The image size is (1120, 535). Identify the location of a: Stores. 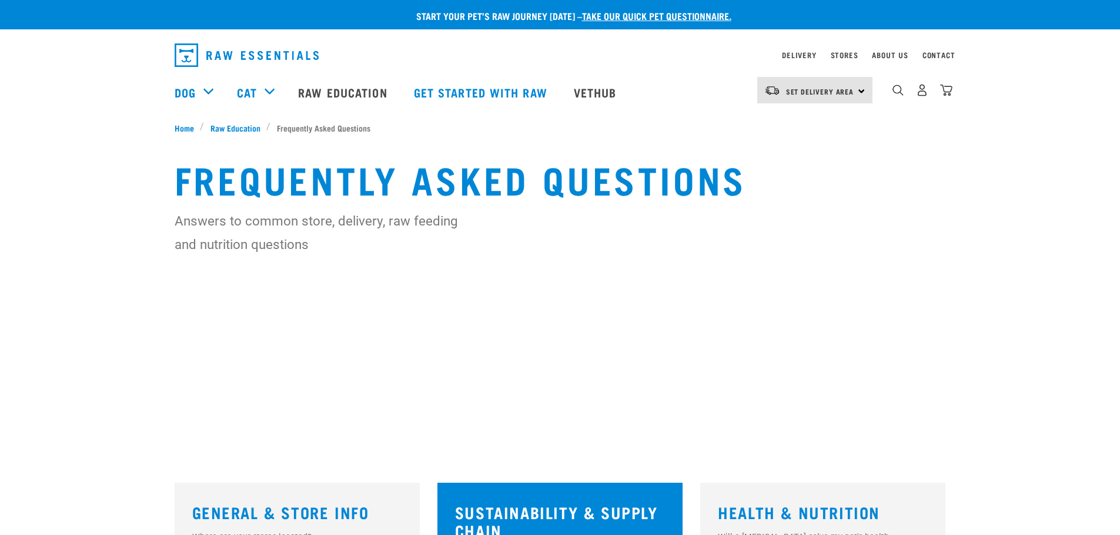
(844, 55).